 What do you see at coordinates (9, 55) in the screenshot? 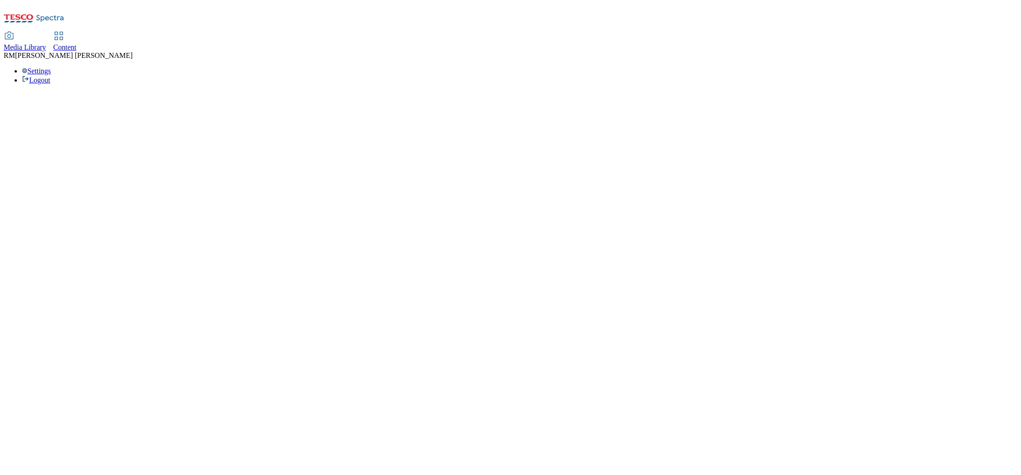
I see `span: RM` at bounding box center [9, 55].